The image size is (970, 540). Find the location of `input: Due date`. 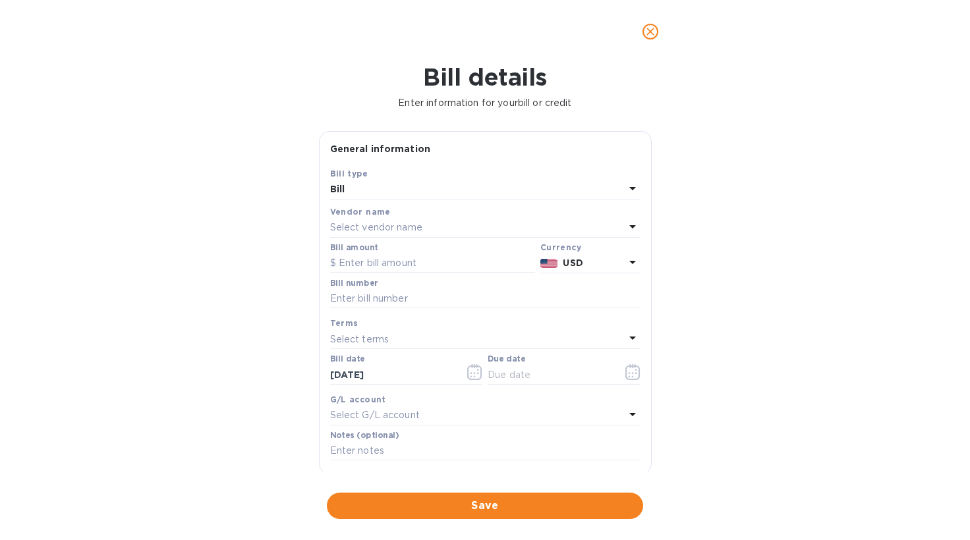

input: Due date is located at coordinates (549, 375).